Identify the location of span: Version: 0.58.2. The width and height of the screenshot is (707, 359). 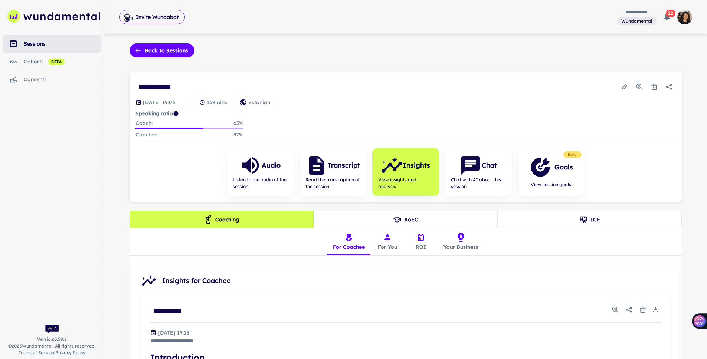
(52, 339).